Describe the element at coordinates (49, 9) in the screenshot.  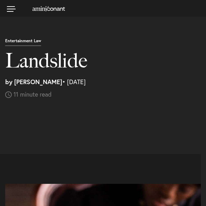
I see `img: Amini & Conant` at that location.